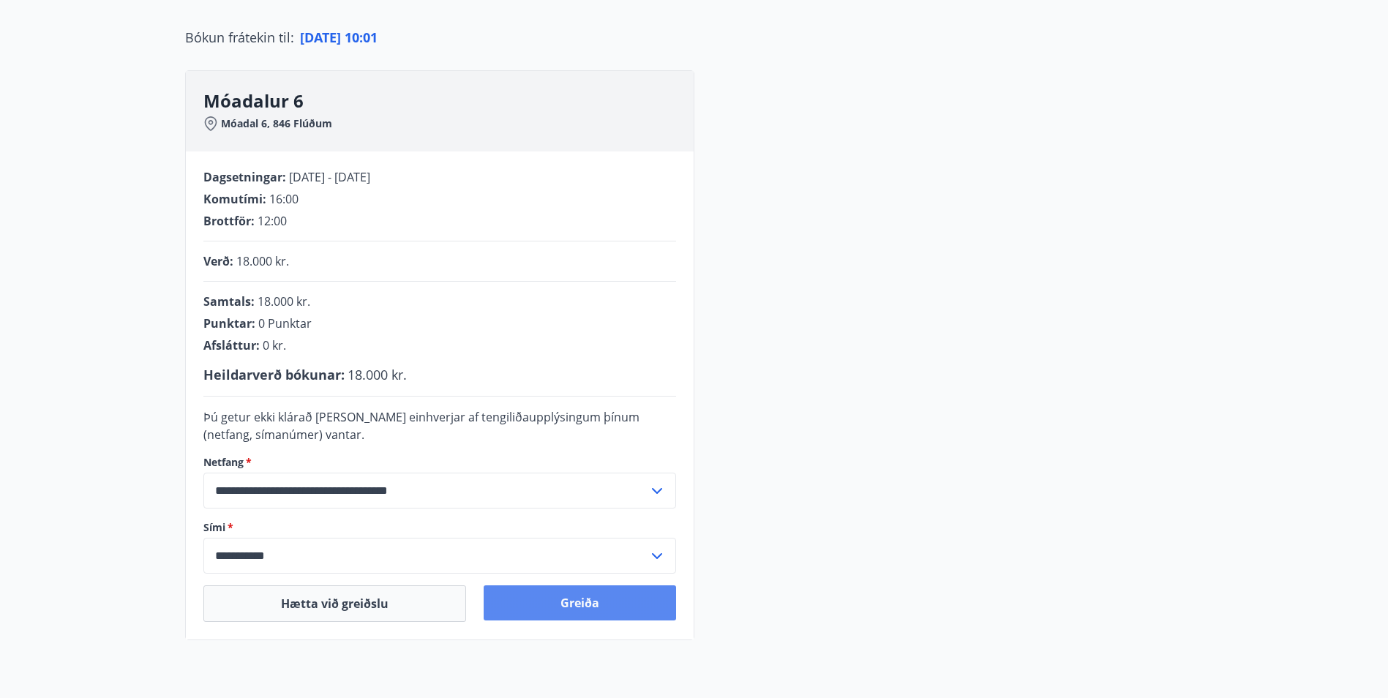  Describe the element at coordinates (229, 301) in the screenshot. I see `span: Samtals :` at that location.